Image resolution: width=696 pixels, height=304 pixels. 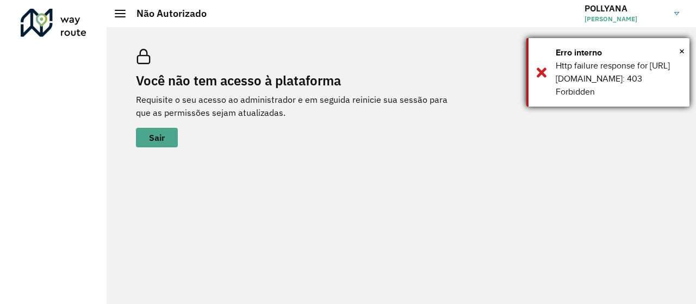 I want to click on p: Requisite o seu acesso ao administrador e em seguida reinicie sua sessão para que as permissões s..., so click(x=299, y=106).